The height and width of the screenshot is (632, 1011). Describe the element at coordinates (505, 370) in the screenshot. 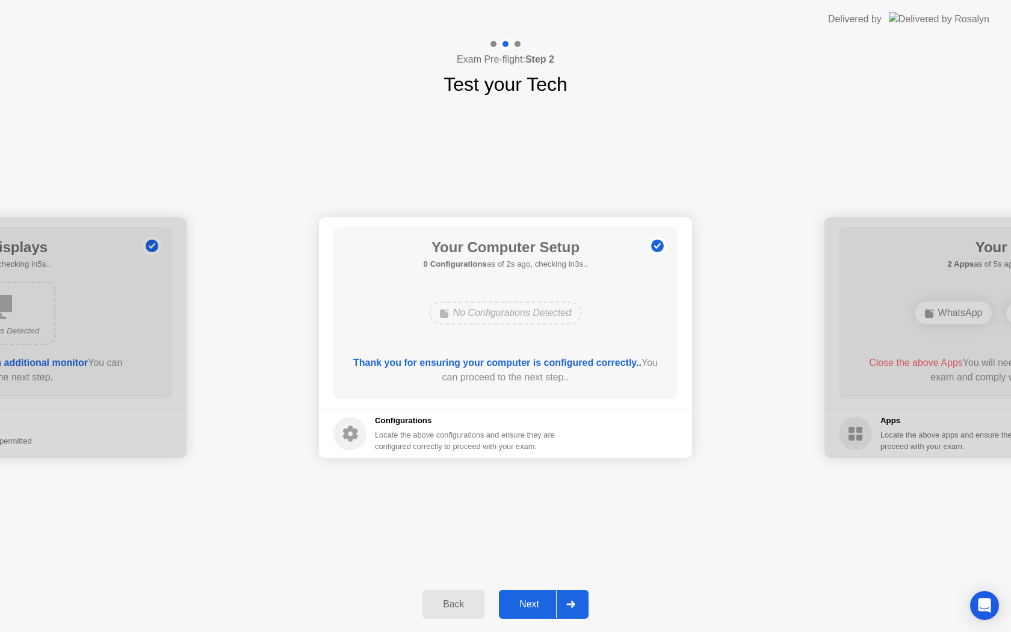

I see `div: You can proceed to the next step..` at that location.